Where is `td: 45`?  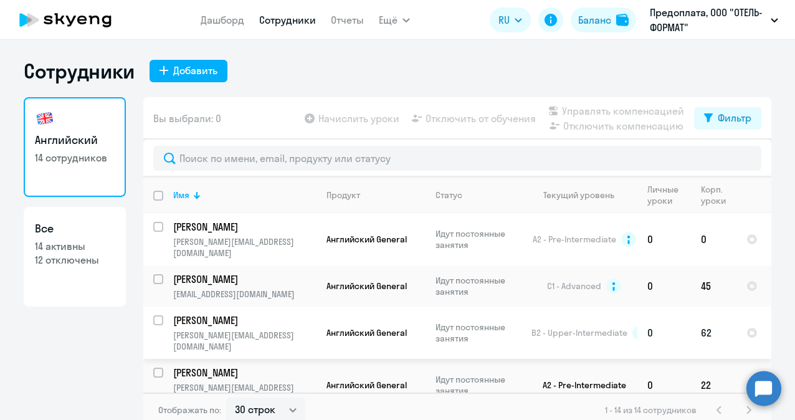 td: 45 is located at coordinates (713, 286).